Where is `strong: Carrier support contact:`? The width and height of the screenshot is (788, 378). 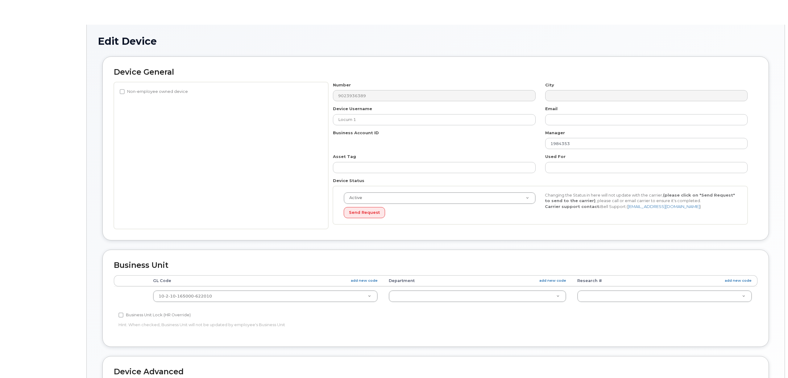
strong: Carrier support contact: is located at coordinates (573, 206).